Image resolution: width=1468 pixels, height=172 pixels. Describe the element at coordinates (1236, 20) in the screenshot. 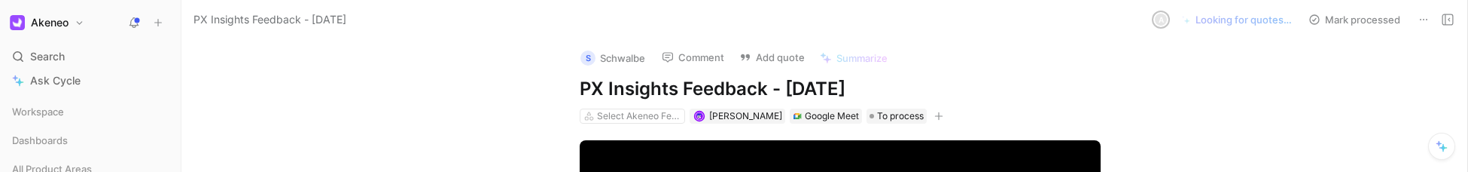

I see `button: Looking for quotes…` at that location.